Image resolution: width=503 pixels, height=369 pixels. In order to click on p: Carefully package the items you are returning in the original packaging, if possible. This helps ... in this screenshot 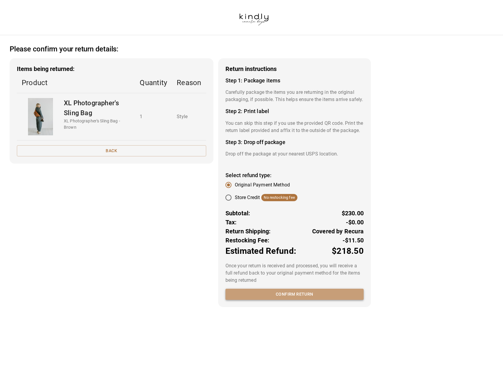, I will do `click(295, 96)`.